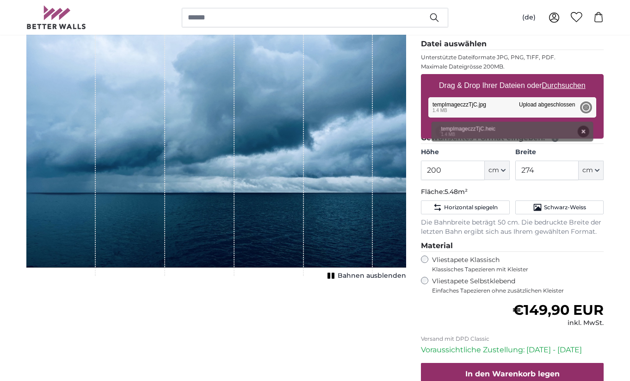  Describe the element at coordinates (558, 310) in the screenshot. I see `span: €149,90 EUR` at that location.